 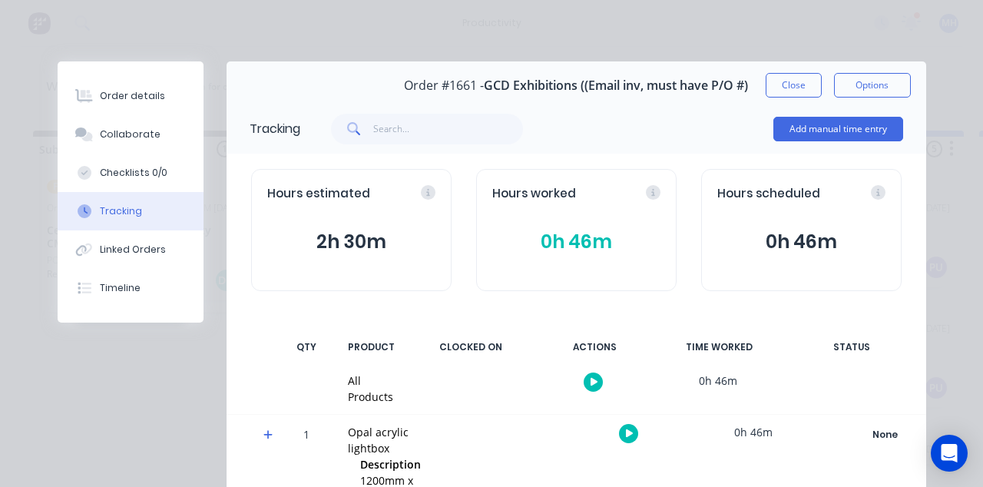 I want to click on div: Linked Orders, so click(x=133, y=250).